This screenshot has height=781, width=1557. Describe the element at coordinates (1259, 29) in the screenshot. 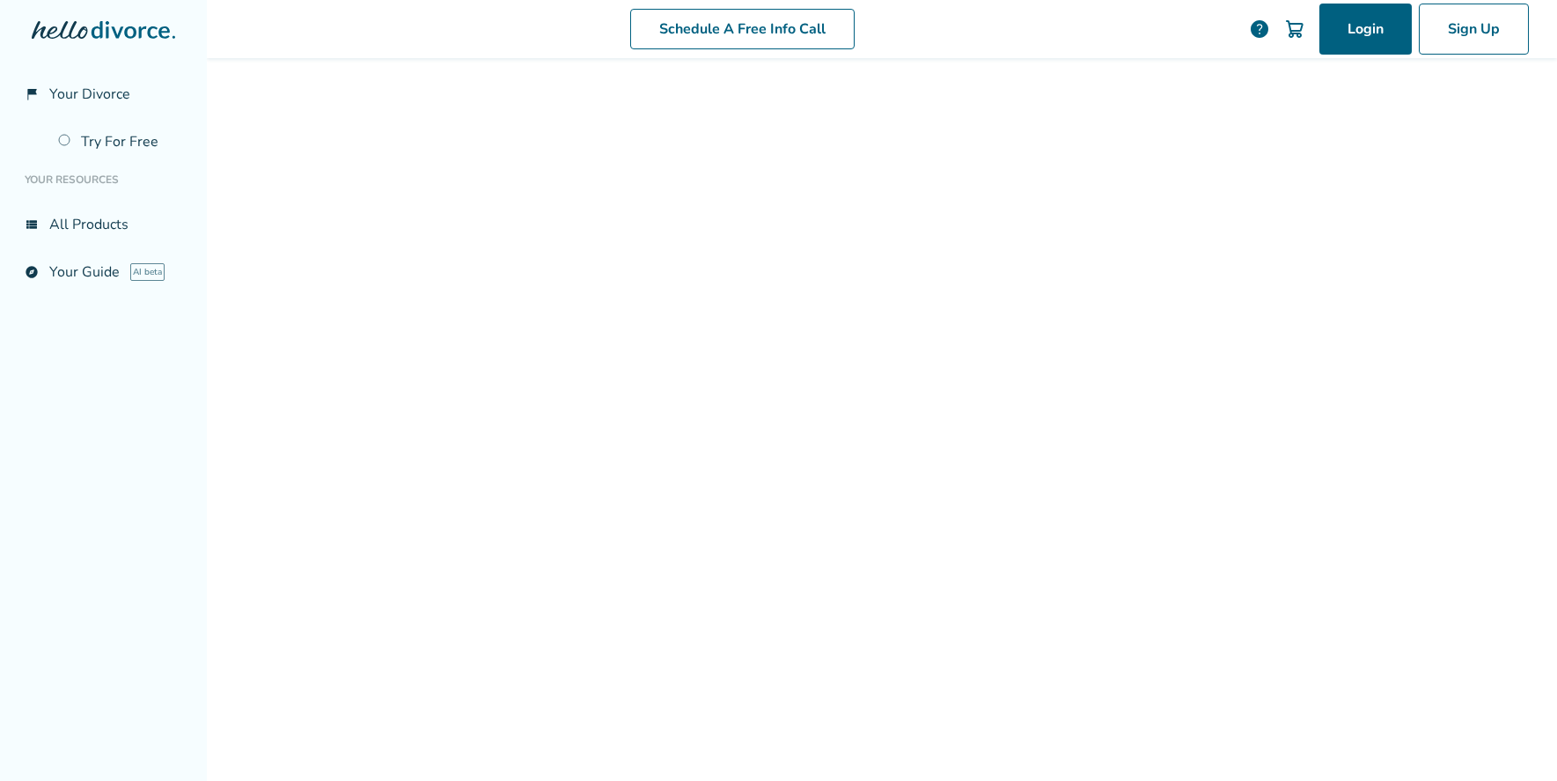

I see `a: help` at that location.